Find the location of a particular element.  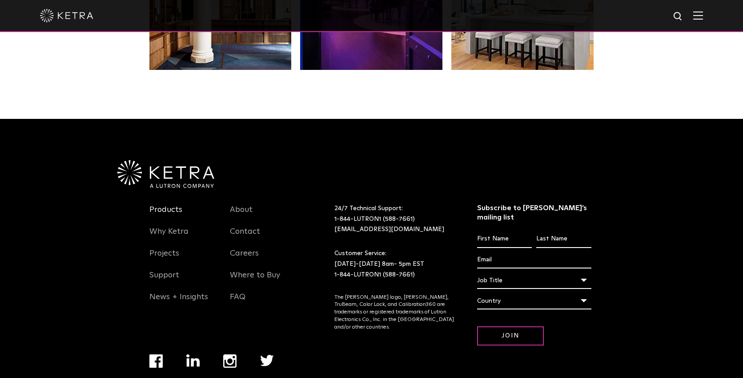

div: Job Title is located at coordinates (534, 280).